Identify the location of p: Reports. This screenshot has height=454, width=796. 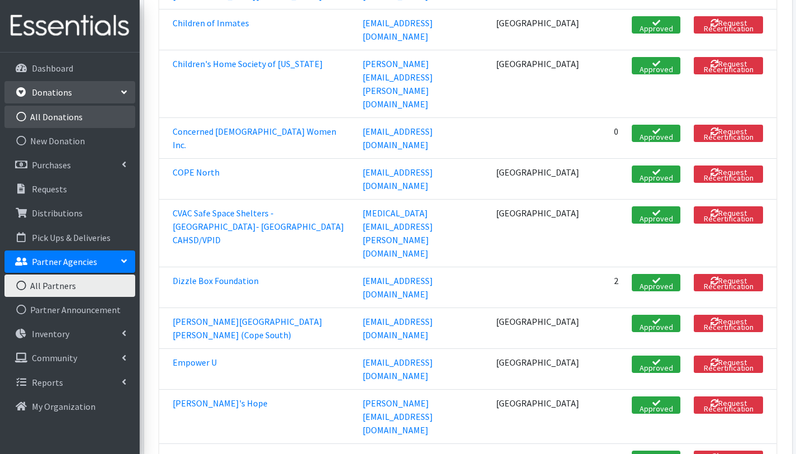
(48, 382).